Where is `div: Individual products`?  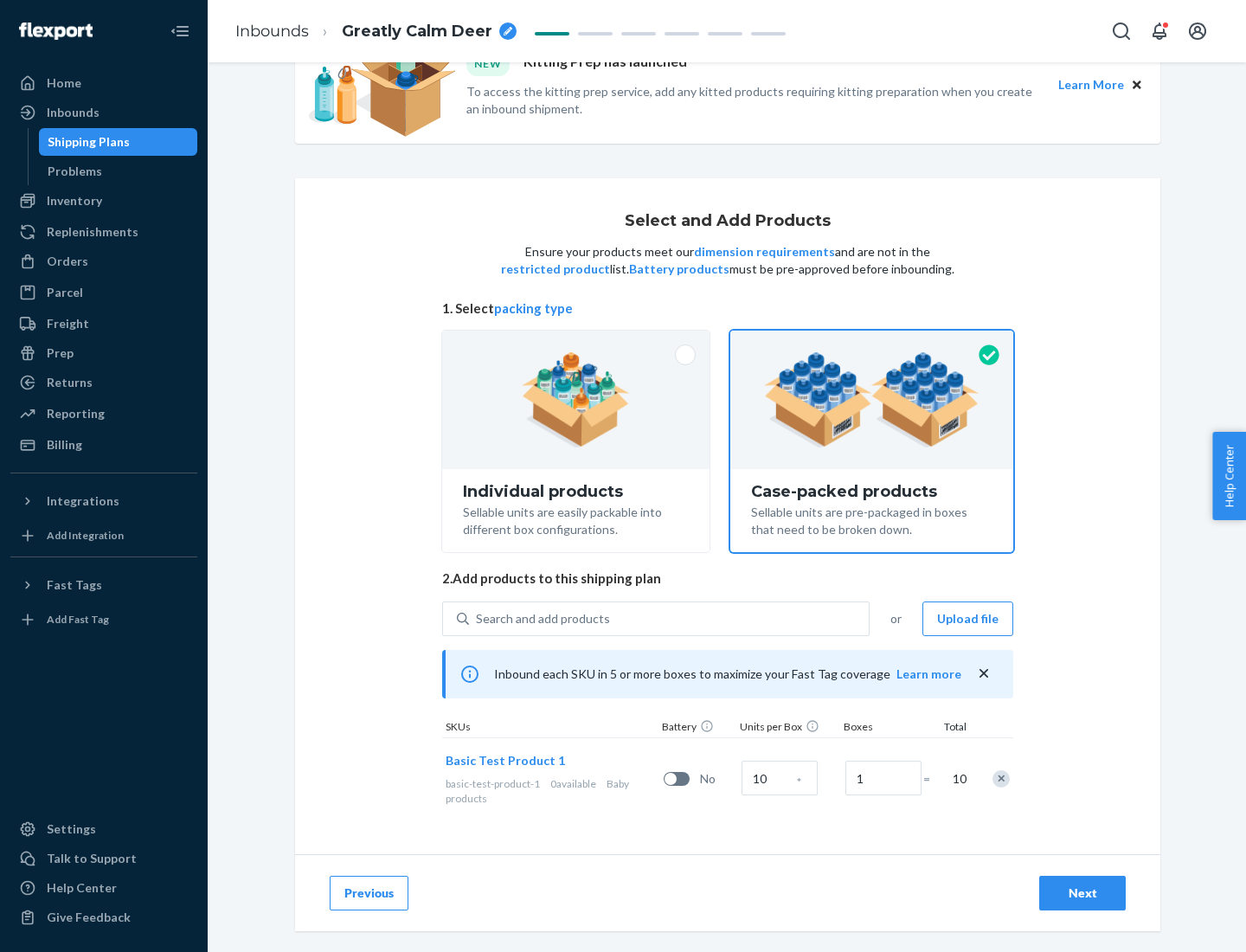 div: Individual products is located at coordinates (576, 491).